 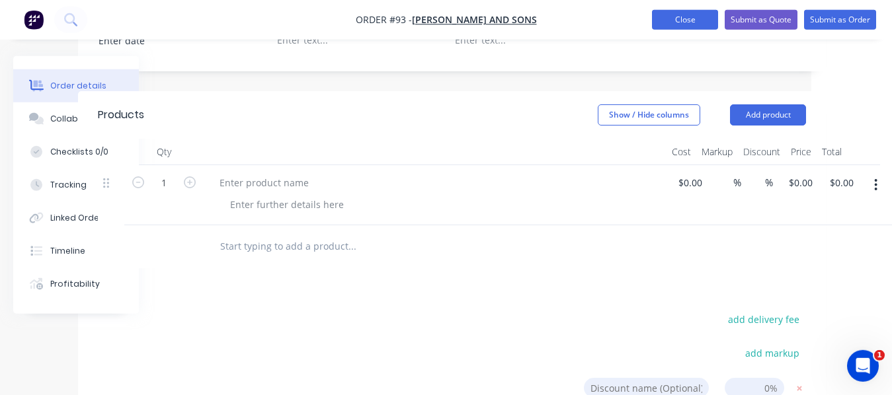 What do you see at coordinates (717, 152) in the screenshot?
I see `div: Markup` at bounding box center [717, 152].